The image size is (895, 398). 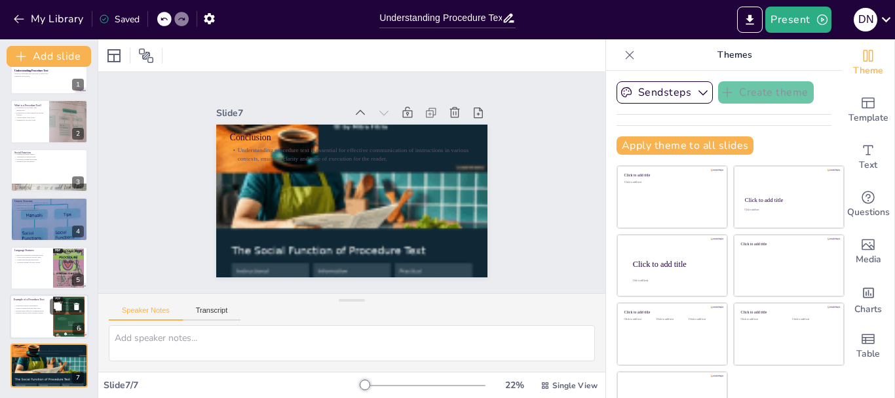 I want to click on button: Present, so click(x=798, y=20).